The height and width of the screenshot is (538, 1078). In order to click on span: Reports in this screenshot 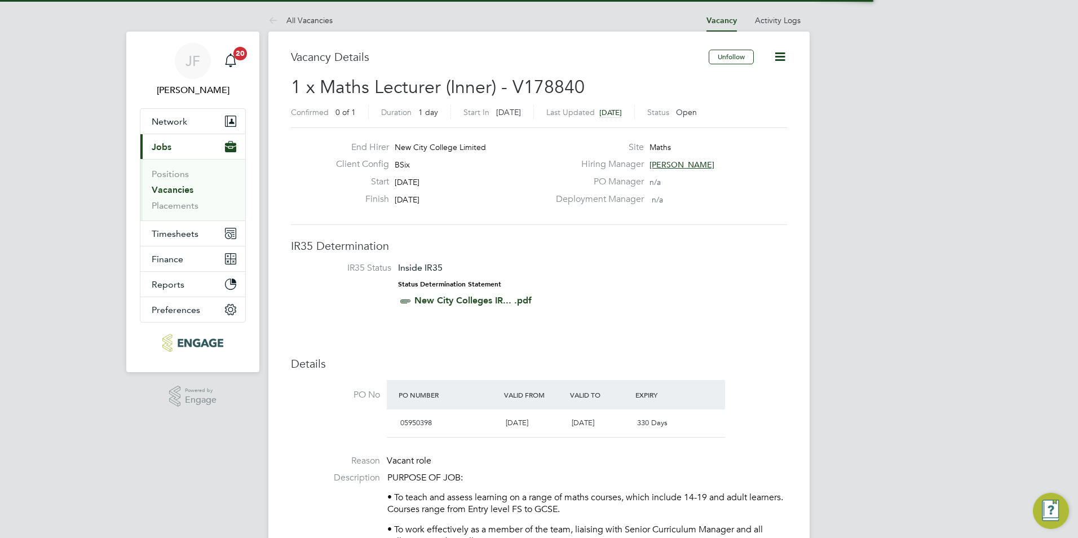, I will do `click(168, 284)`.